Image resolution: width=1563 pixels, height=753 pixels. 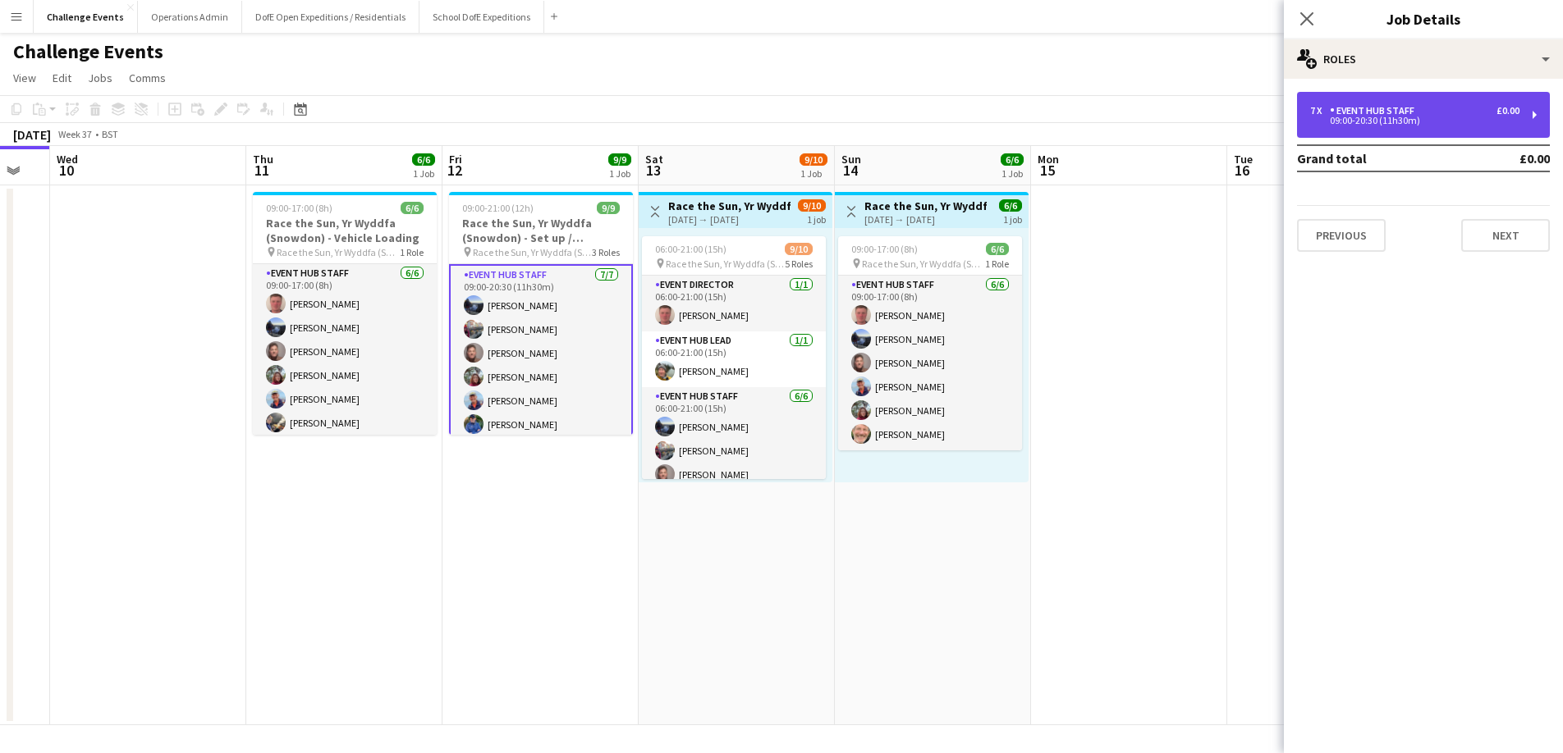 What do you see at coordinates (25, 78) in the screenshot?
I see `span: View` at bounding box center [25, 78].